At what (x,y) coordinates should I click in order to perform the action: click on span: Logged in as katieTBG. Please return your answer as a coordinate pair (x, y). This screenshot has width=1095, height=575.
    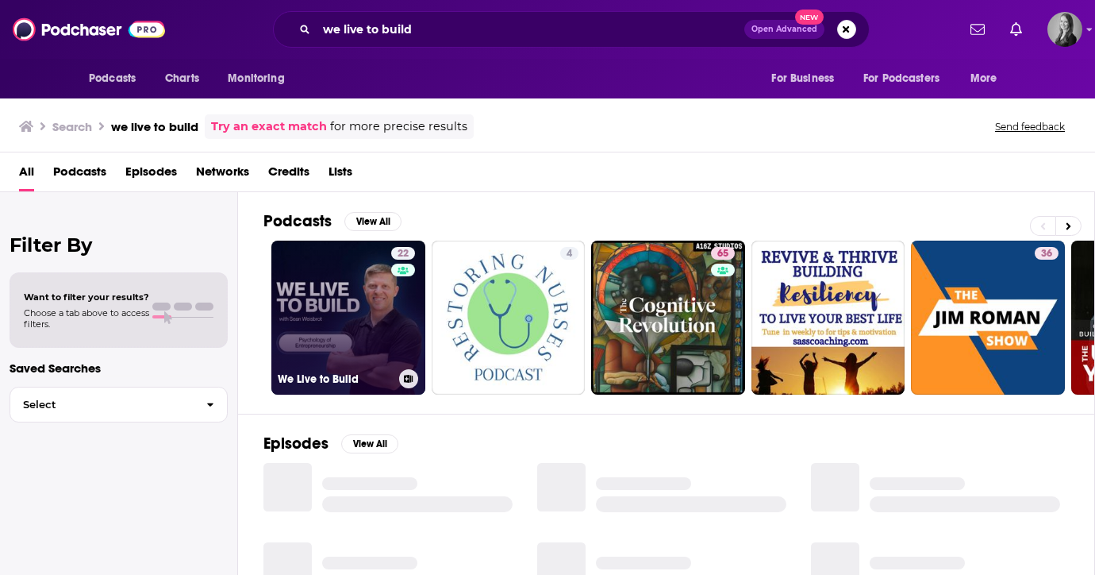
    Looking at the image, I should click on (1065, 29).